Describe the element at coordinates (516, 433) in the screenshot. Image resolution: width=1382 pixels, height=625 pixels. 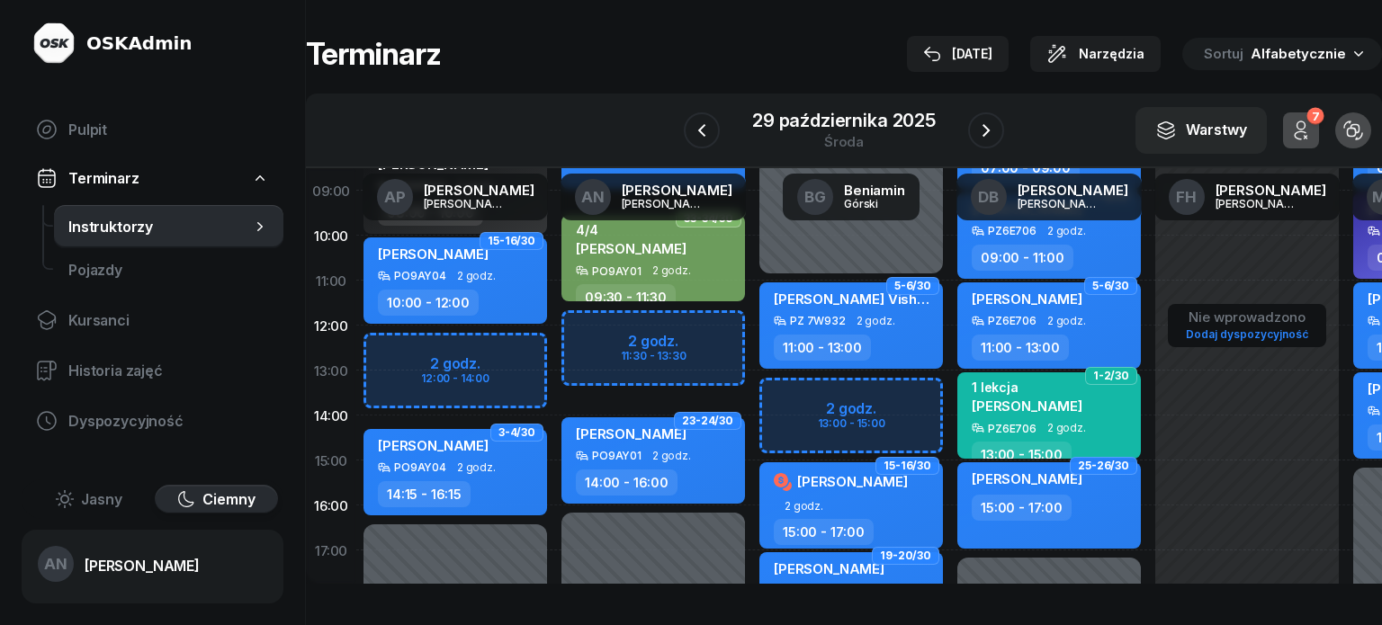
I see `span: 3-4/30` at that location.